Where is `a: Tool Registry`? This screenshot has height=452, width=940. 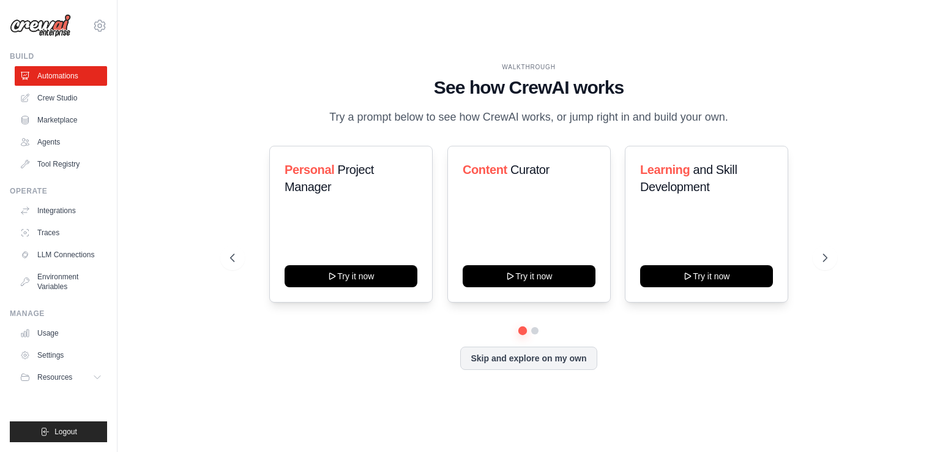 a: Tool Registry is located at coordinates (61, 164).